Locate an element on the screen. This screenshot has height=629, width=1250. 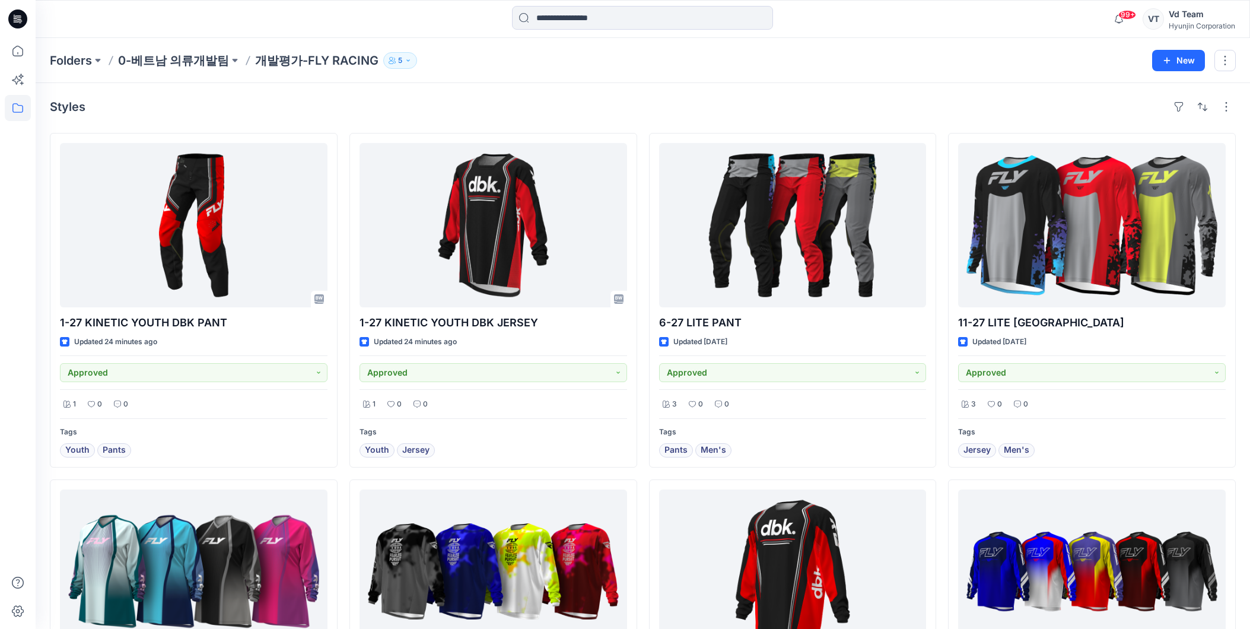
div: Hyunjin Corporation is located at coordinates (1202, 26).